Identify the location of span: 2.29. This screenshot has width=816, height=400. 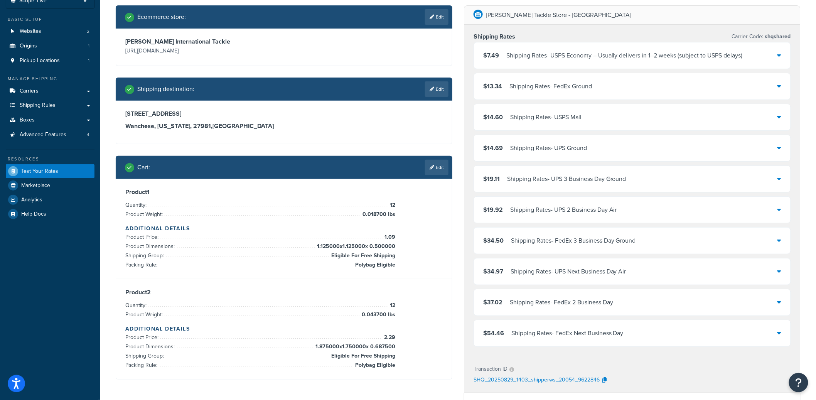
(389, 337).